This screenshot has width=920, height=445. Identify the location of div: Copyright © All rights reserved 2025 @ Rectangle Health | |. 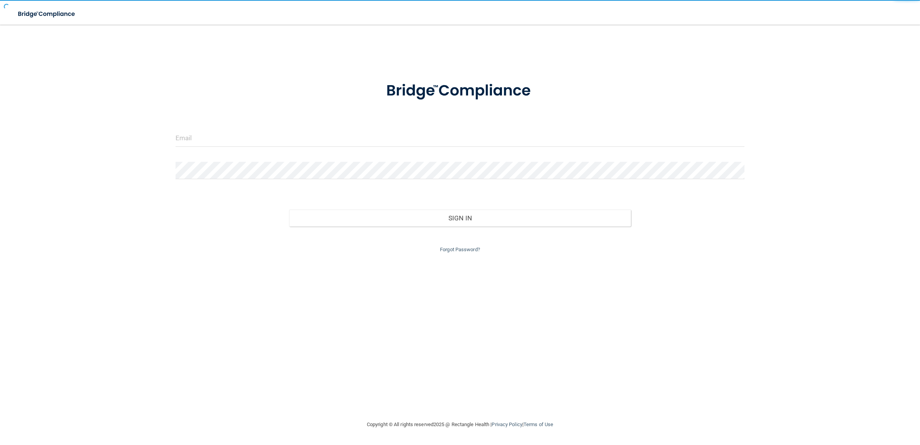
(460, 424).